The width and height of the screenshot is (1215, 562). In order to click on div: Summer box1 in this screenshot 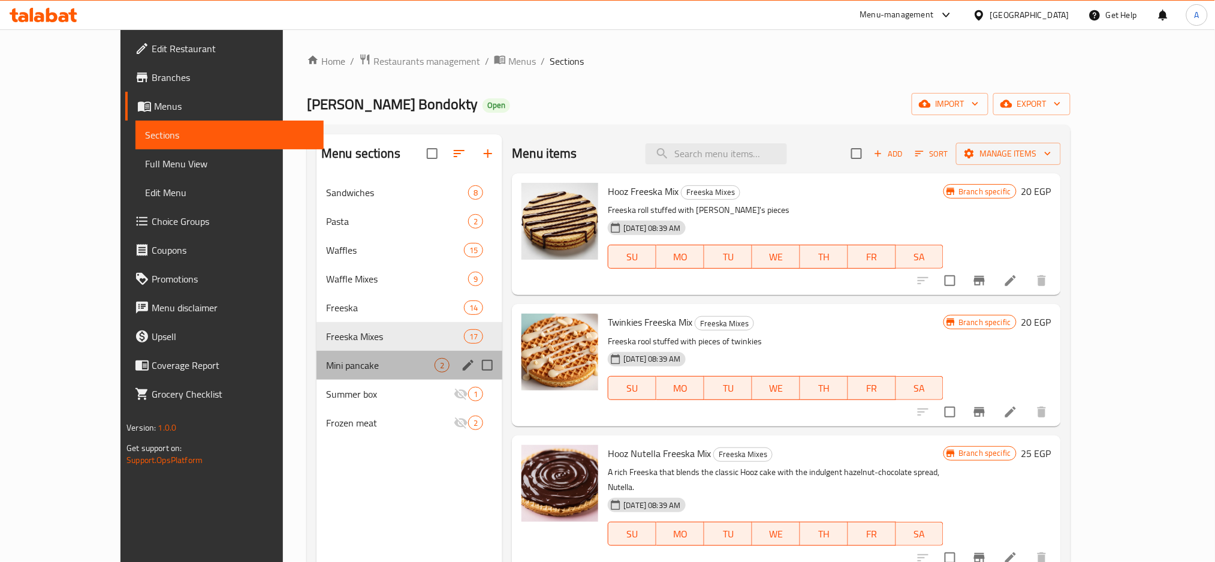, I will do `click(410, 394)`.